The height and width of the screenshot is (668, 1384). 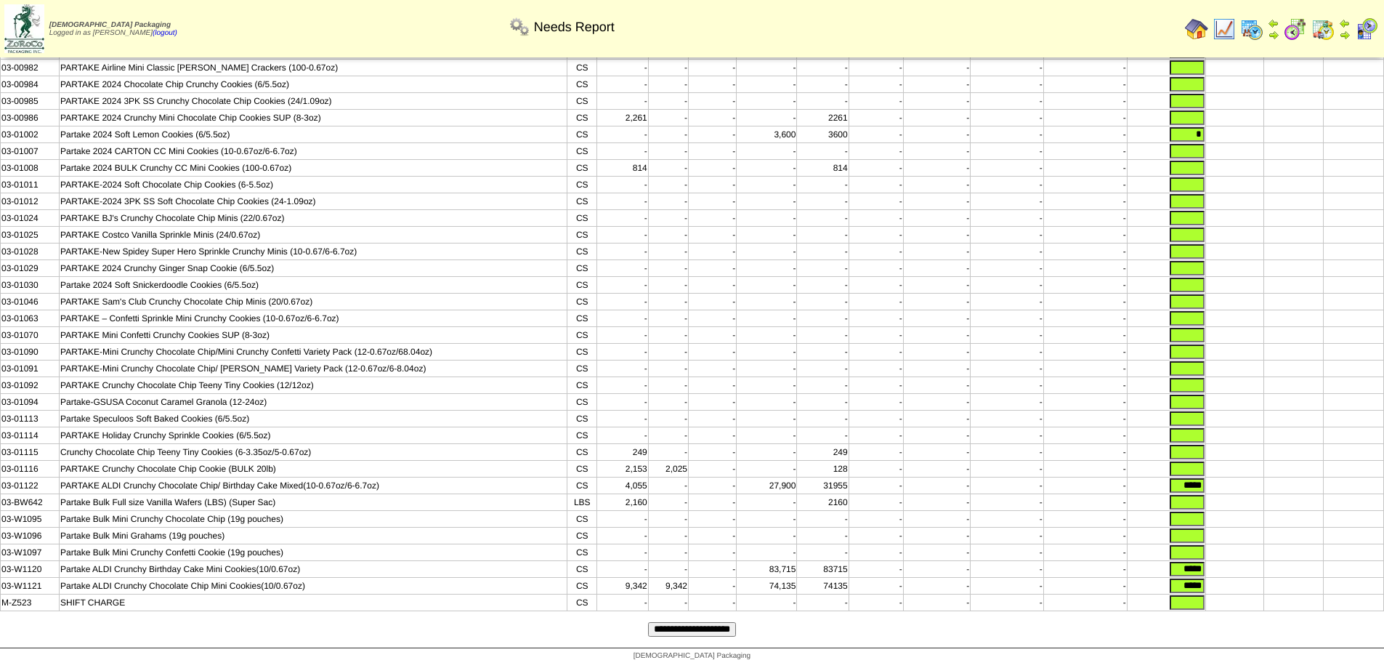 What do you see at coordinates (30, 352) in the screenshot?
I see `td: 03-01090` at bounding box center [30, 352].